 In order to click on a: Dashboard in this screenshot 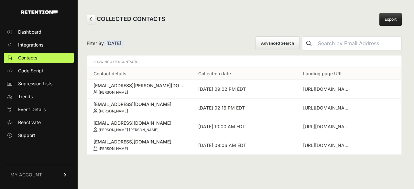, I will do `click(39, 32)`.